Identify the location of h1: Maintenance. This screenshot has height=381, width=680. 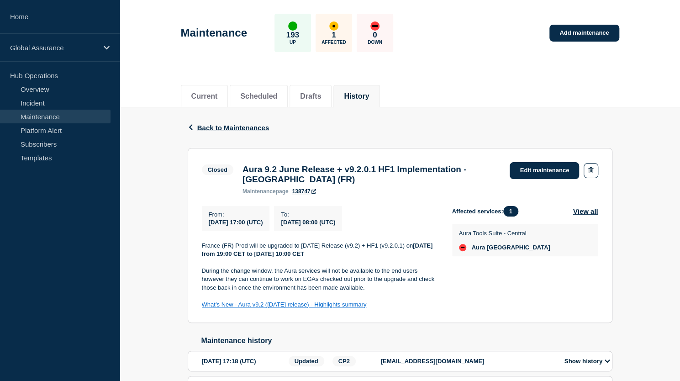
(214, 33).